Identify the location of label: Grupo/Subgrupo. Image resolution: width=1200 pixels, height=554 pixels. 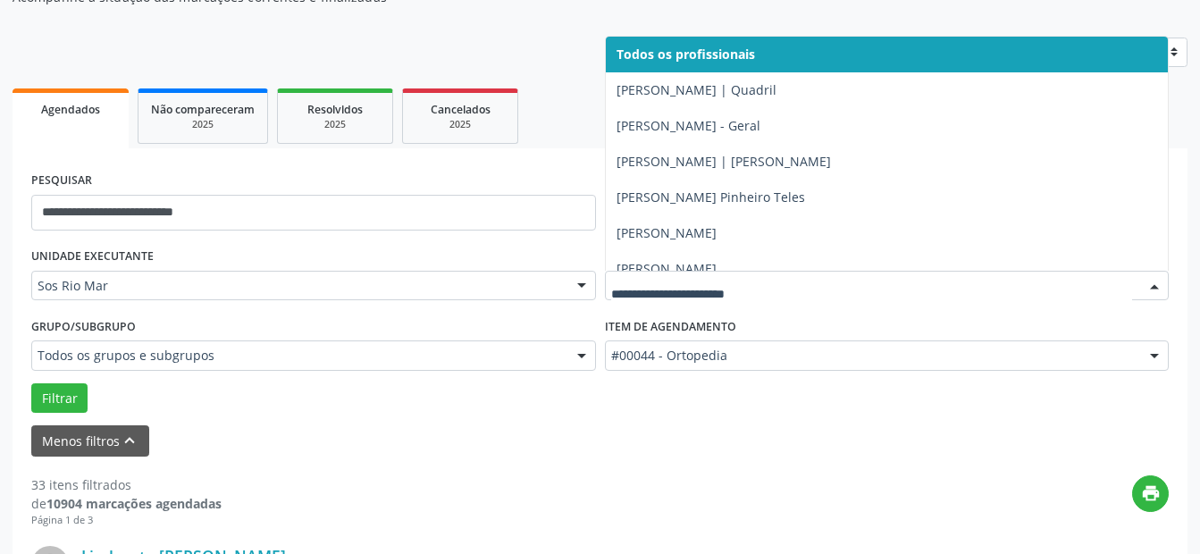
(83, 326).